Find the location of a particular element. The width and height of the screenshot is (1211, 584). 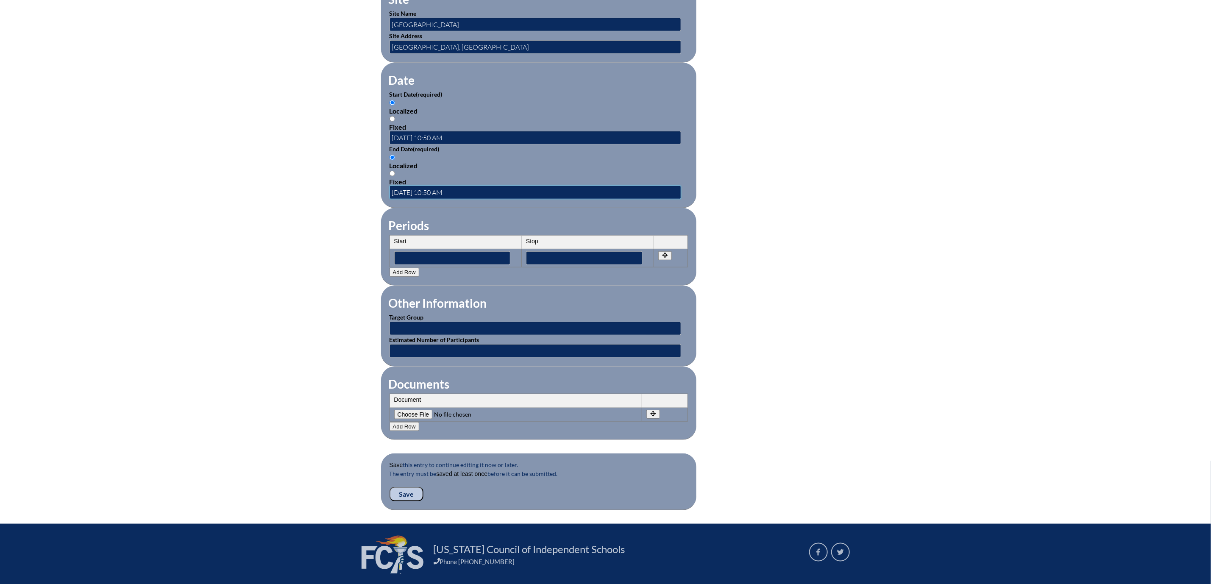

b: saved at least once is located at coordinates (462, 474).